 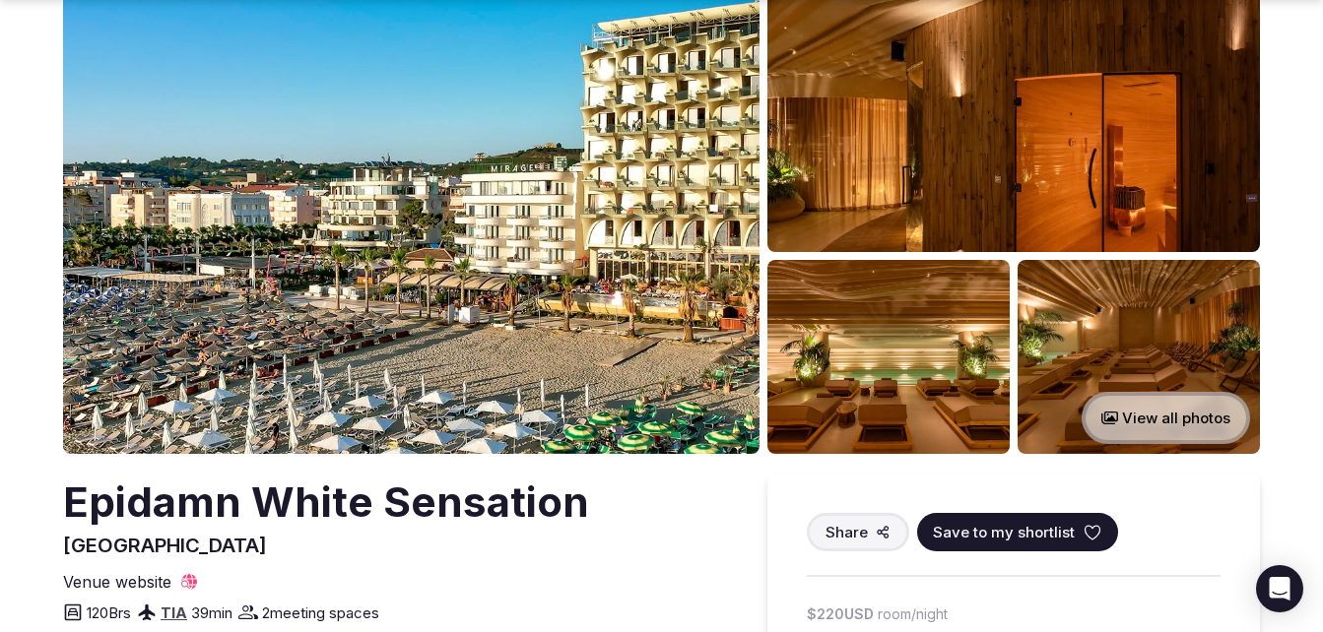 What do you see at coordinates (840, 615) in the screenshot?
I see `span: $220 USD` at bounding box center [840, 615].